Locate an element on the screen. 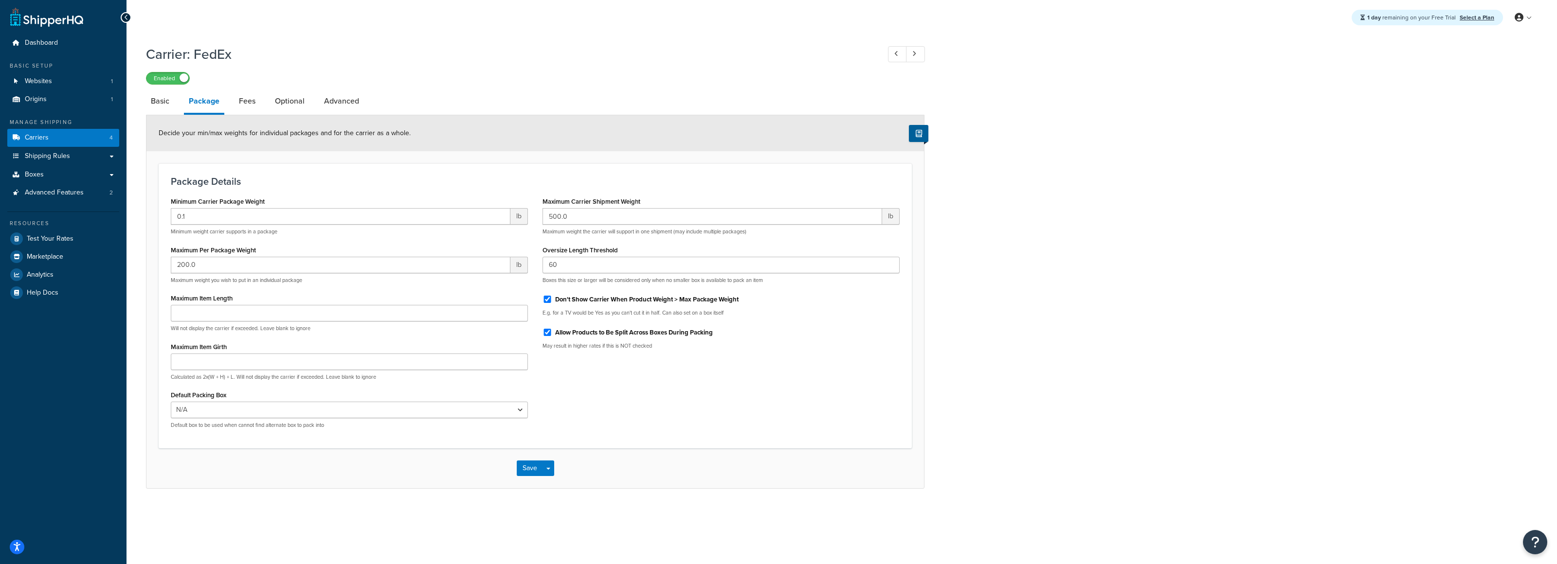 The width and height of the screenshot is (1557, 564). a: Origins1 is located at coordinates (63, 99).